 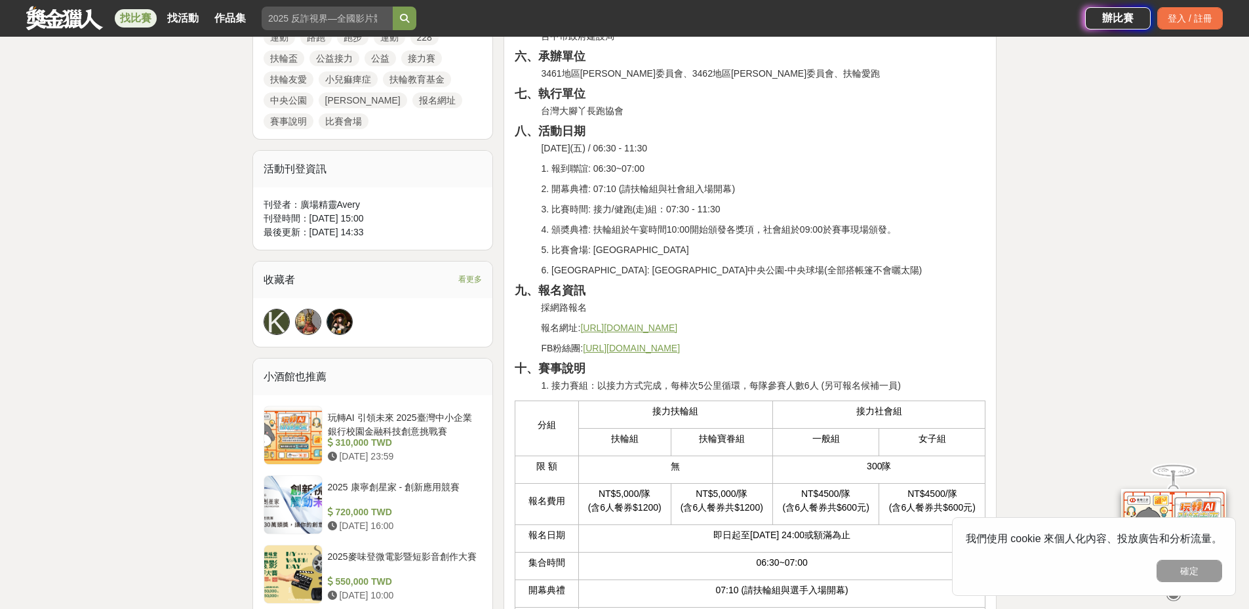 I want to click on p: 無, so click(x=676, y=466).